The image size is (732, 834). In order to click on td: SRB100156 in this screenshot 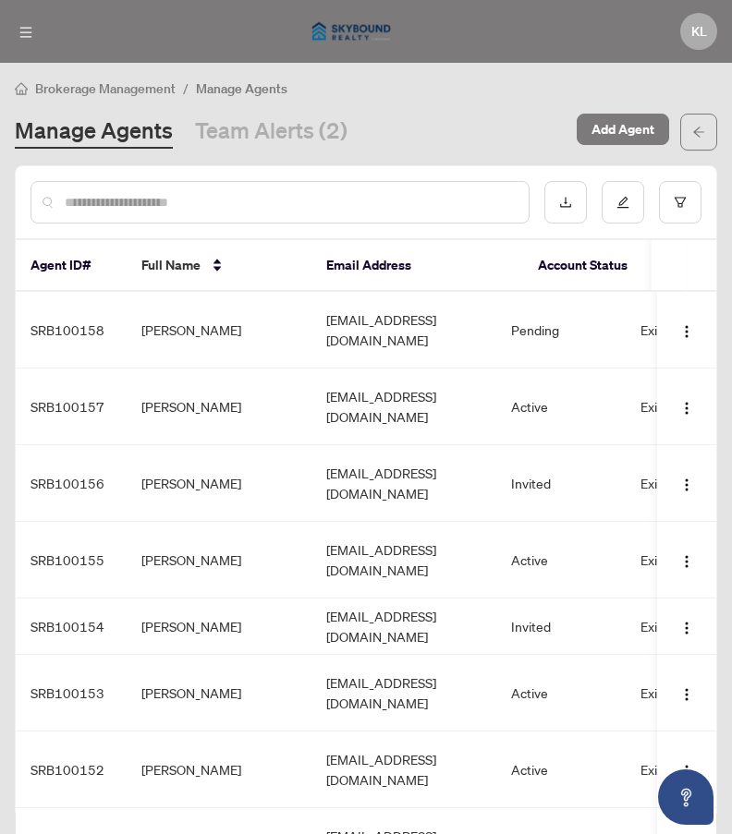, I will do `click(71, 483)`.